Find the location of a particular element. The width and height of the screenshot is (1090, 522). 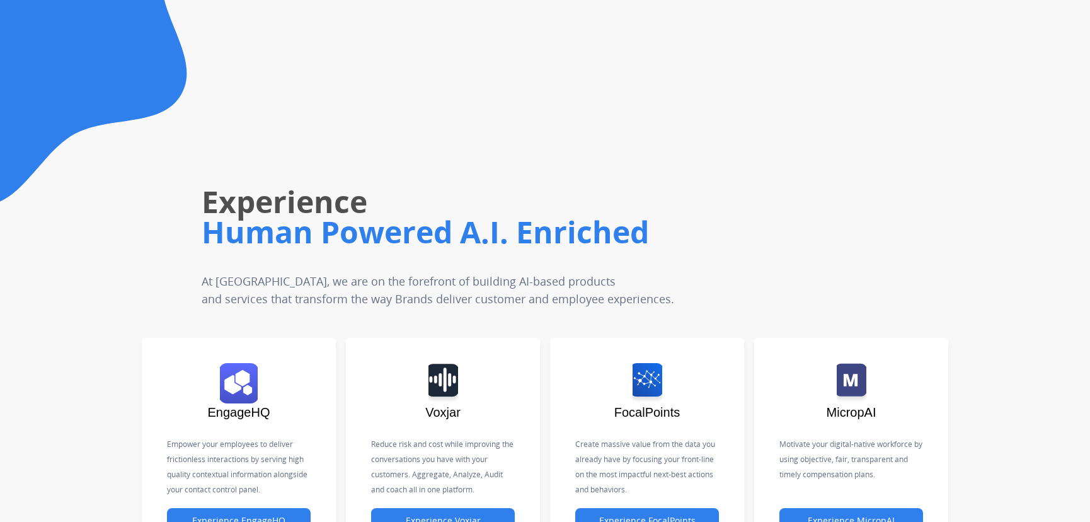

span: MicropAI is located at coordinates (851, 412).